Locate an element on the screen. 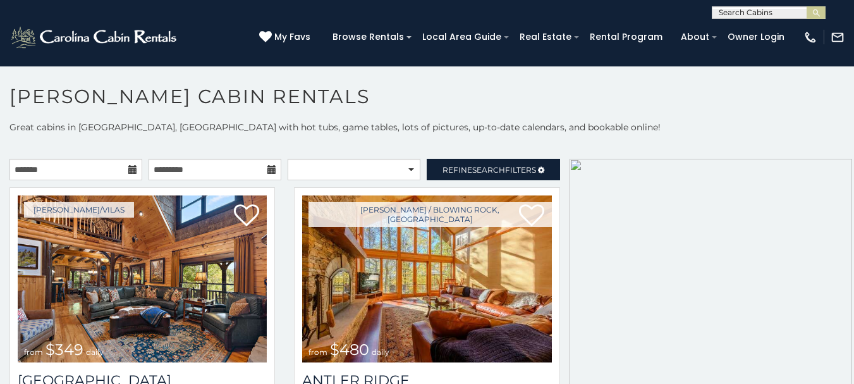  a: Diamond Creek Lodge from $349 daily is located at coordinates (142, 279).